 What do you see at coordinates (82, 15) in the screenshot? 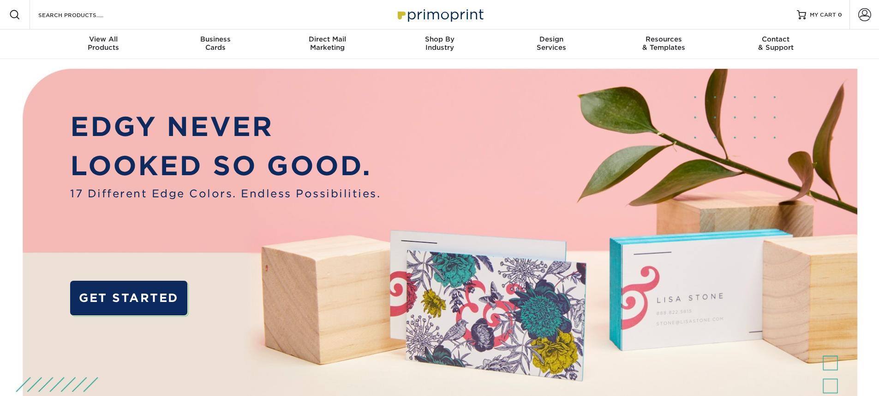
I see `input: SEARCH PRODUCTS.....` at bounding box center [82, 15].